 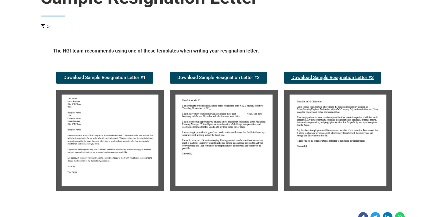 What do you see at coordinates (45, 26) in the screenshot?
I see `a: 0` at bounding box center [45, 26].